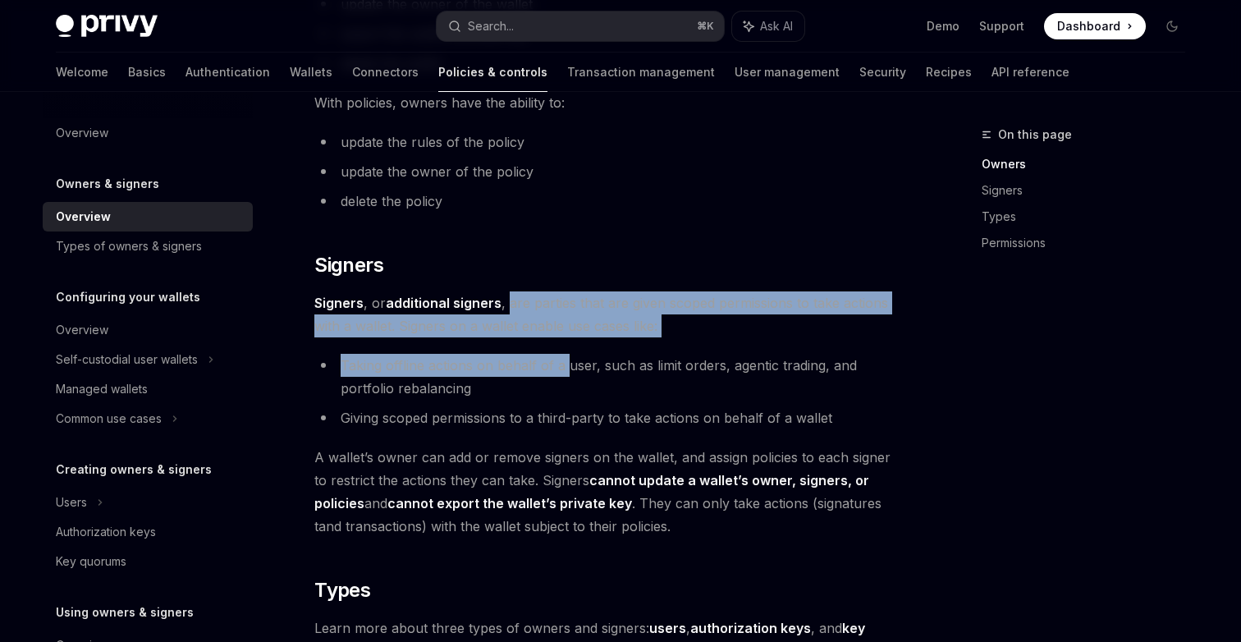  I want to click on button: Search...⌘K, so click(580, 26).